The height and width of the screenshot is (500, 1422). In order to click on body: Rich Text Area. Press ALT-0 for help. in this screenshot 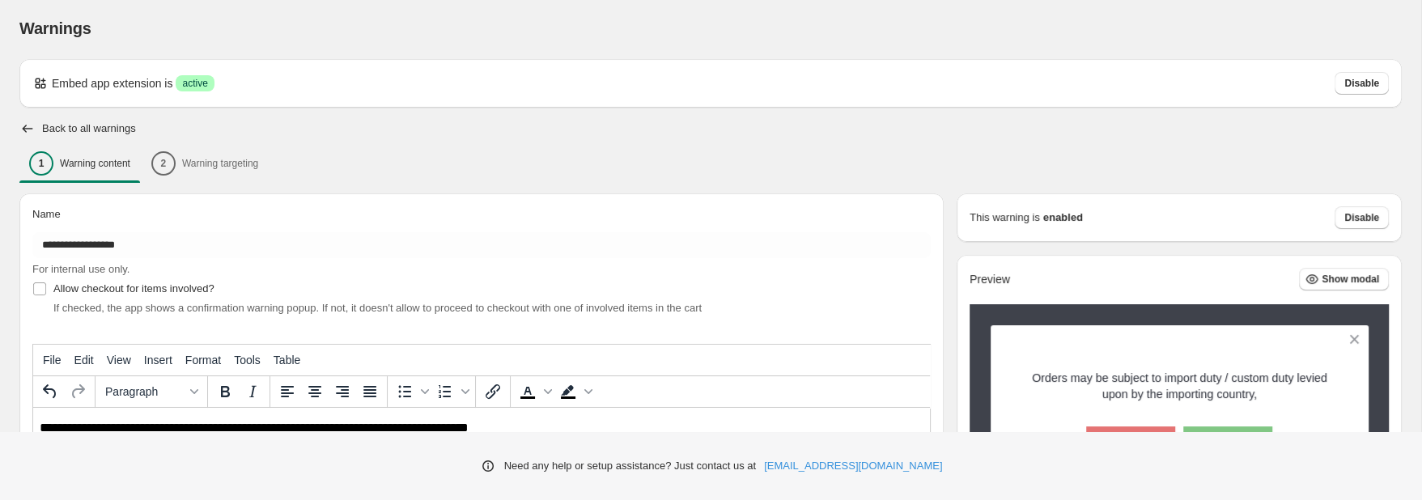, I will do `click(448, 20)`.